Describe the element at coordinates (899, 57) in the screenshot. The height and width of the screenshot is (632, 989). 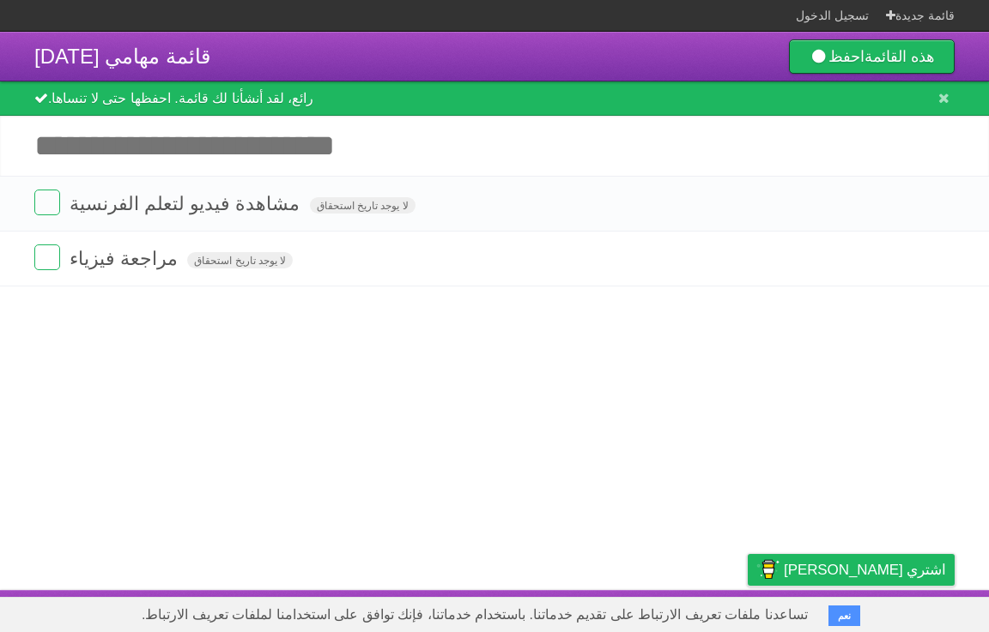
I see `font: هذه القائمة` at that location.